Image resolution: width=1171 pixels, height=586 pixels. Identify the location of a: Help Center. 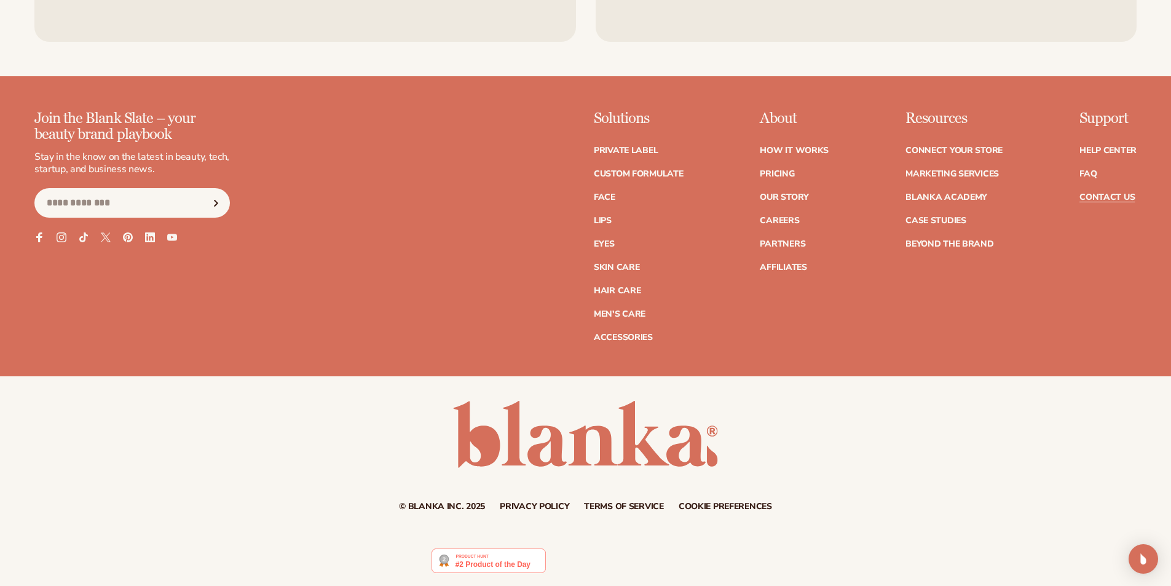
(1108, 151).